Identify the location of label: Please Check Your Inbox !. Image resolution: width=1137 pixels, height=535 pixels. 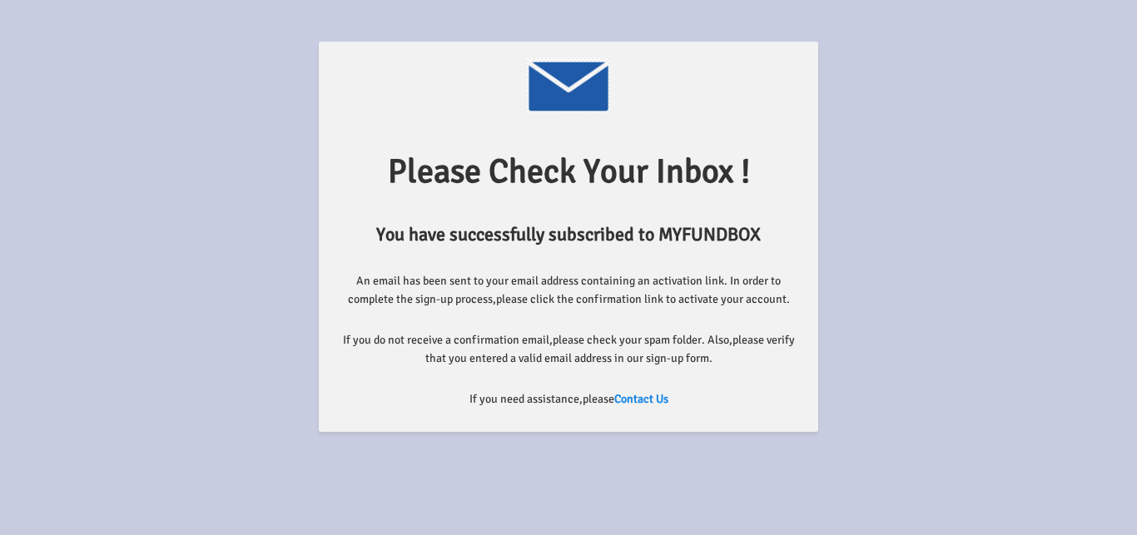
(569, 172).